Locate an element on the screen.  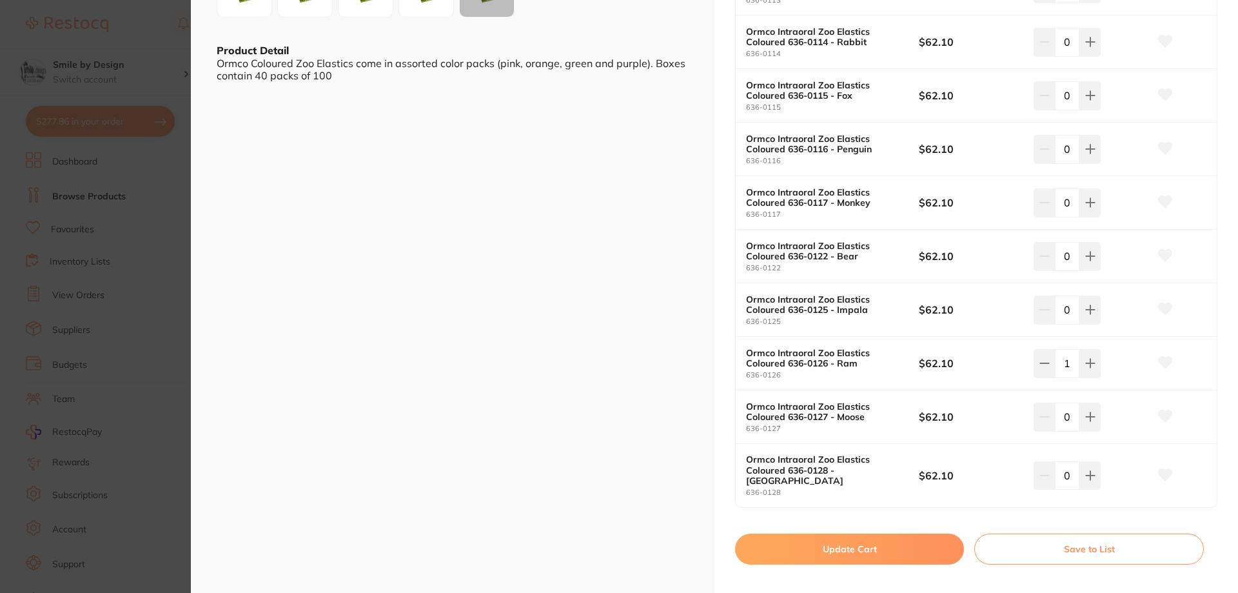
b: Ormco Intraoral Zoo Elastics Coloured 636-0122 - Bear is located at coordinates (823, 251).